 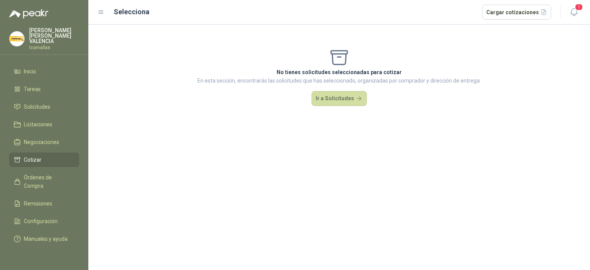 I want to click on span: 1, so click(x=579, y=7).